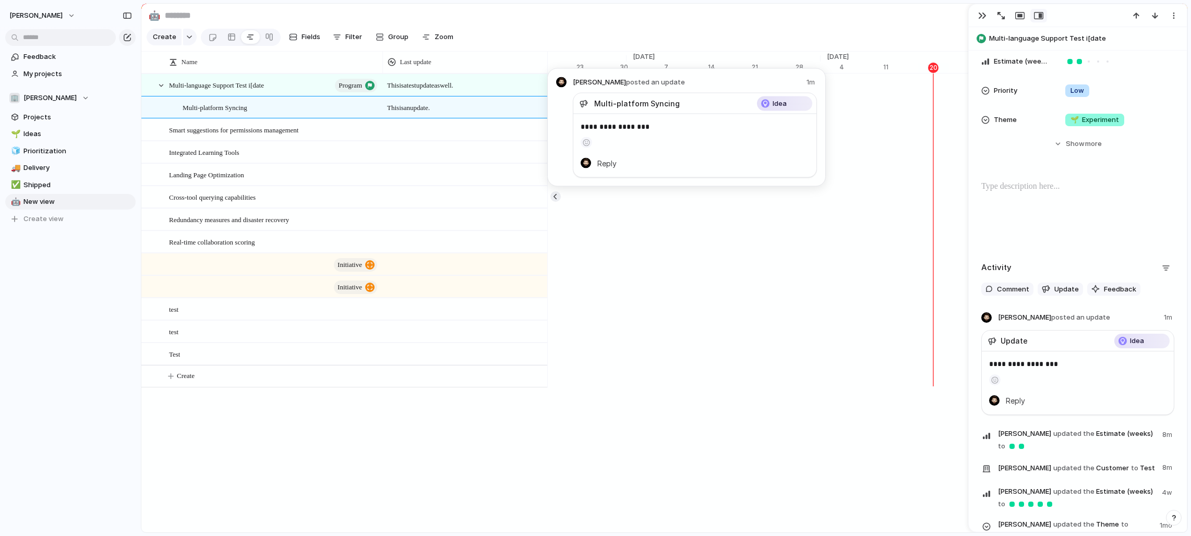 Image resolution: width=1191 pixels, height=536 pixels. I want to click on button: Multi-language Support Test i[date, so click(1078, 39).